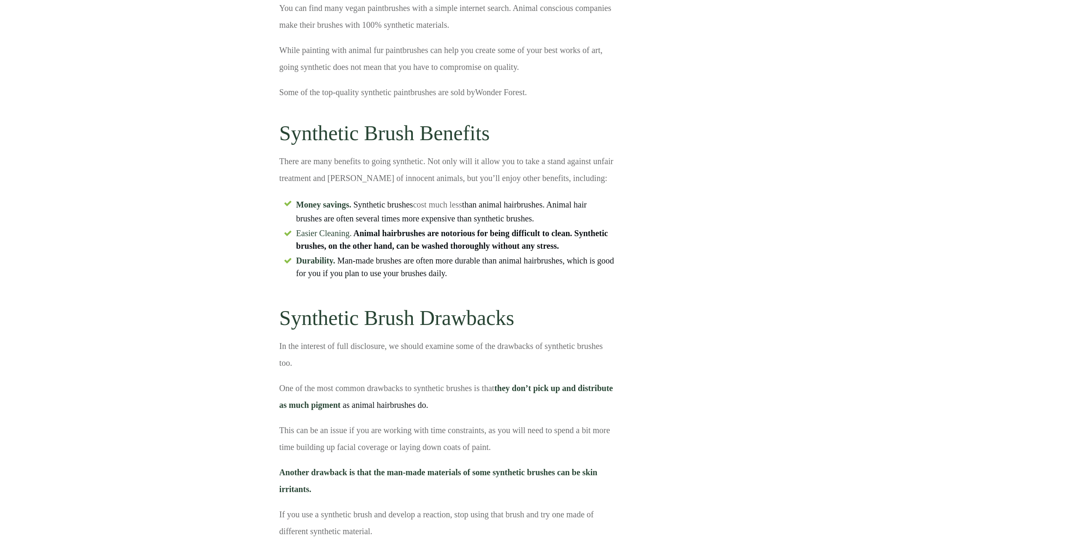 This screenshot has width=1071, height=543. I want to click on p: While painting with animal fur paintbrushes can help you create some of your best works of art, g..., so click(447, 63).